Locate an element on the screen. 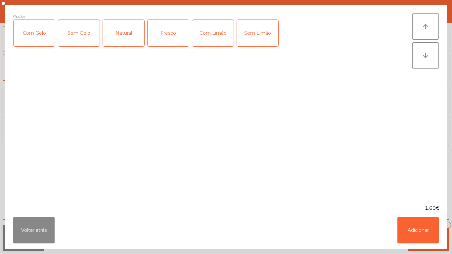 The height and width of the screenshot is (254, 452). div: Com Gelo is located at coordinates (34, 33).